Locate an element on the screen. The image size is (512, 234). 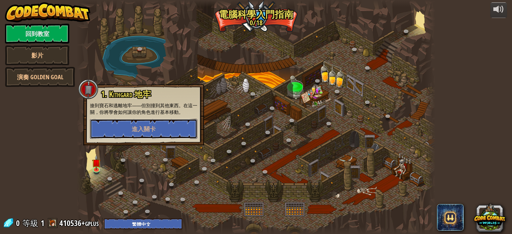
span: 0 is located at coordinates (19, 223).